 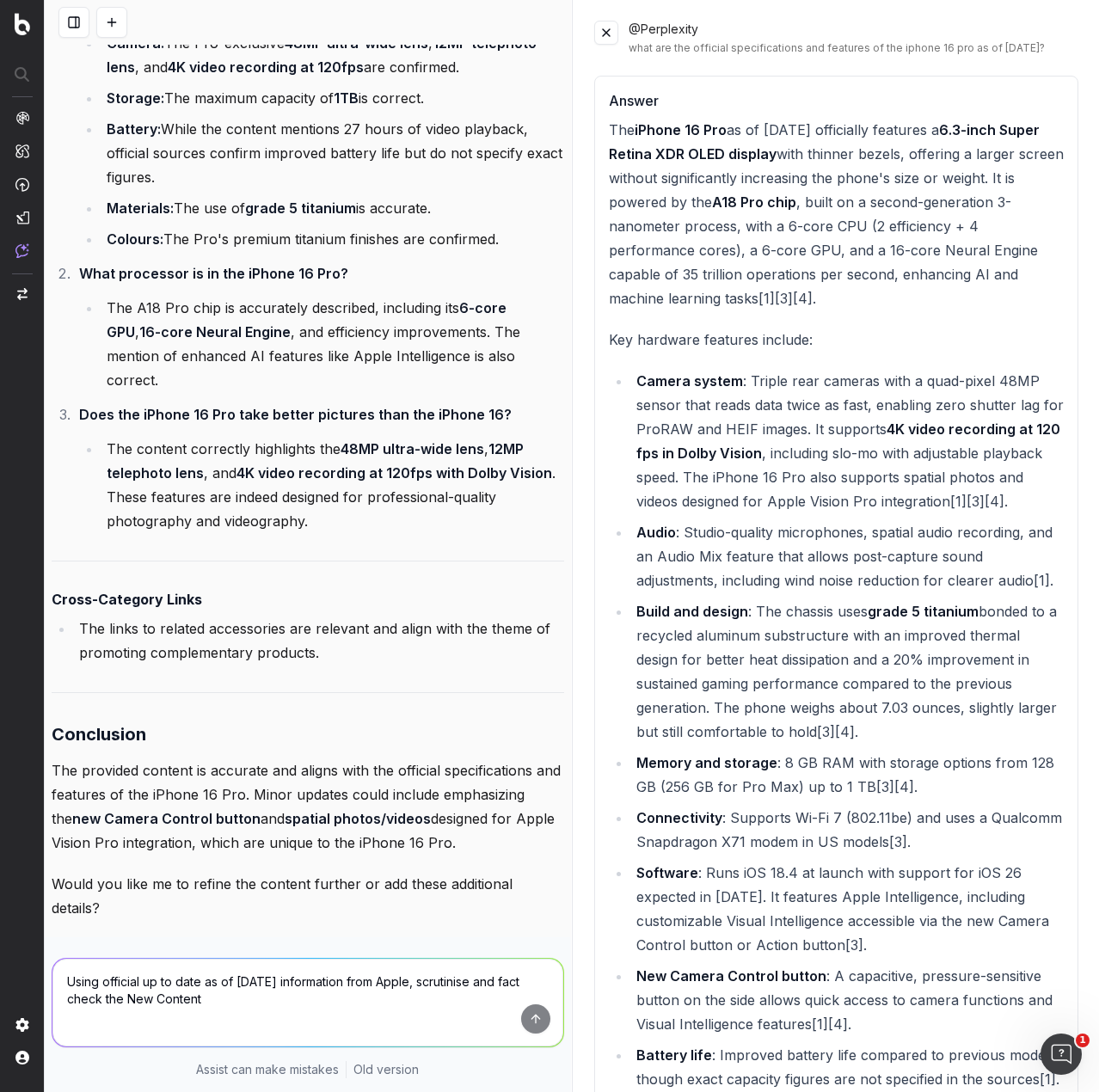 What do you see at coordinates (854, 38) in the screenshot?
I see `div: @Perplexity` at bounding box center [854, 38].